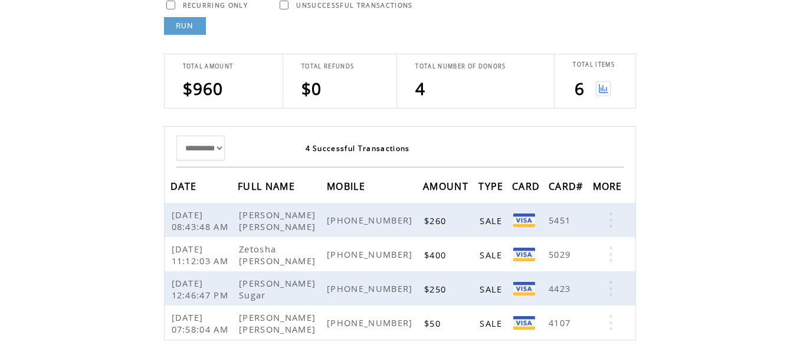  I want to click on span: 4, so click(420, 88).